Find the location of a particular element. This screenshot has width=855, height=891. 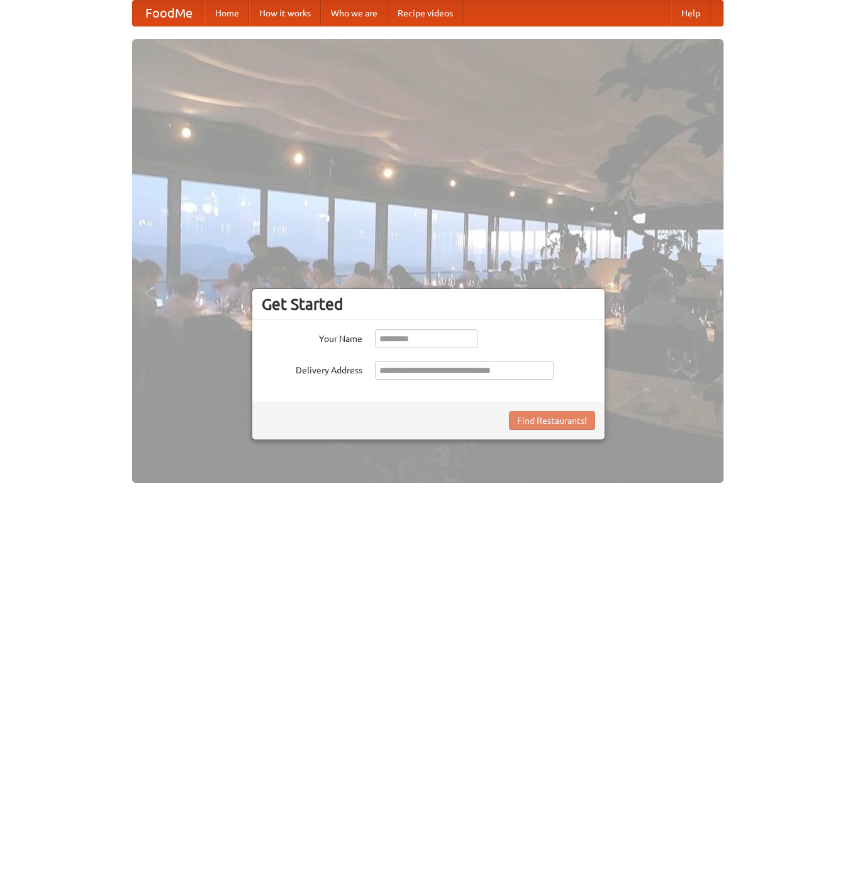

label: Your Name is located at coordinates (312, 337).